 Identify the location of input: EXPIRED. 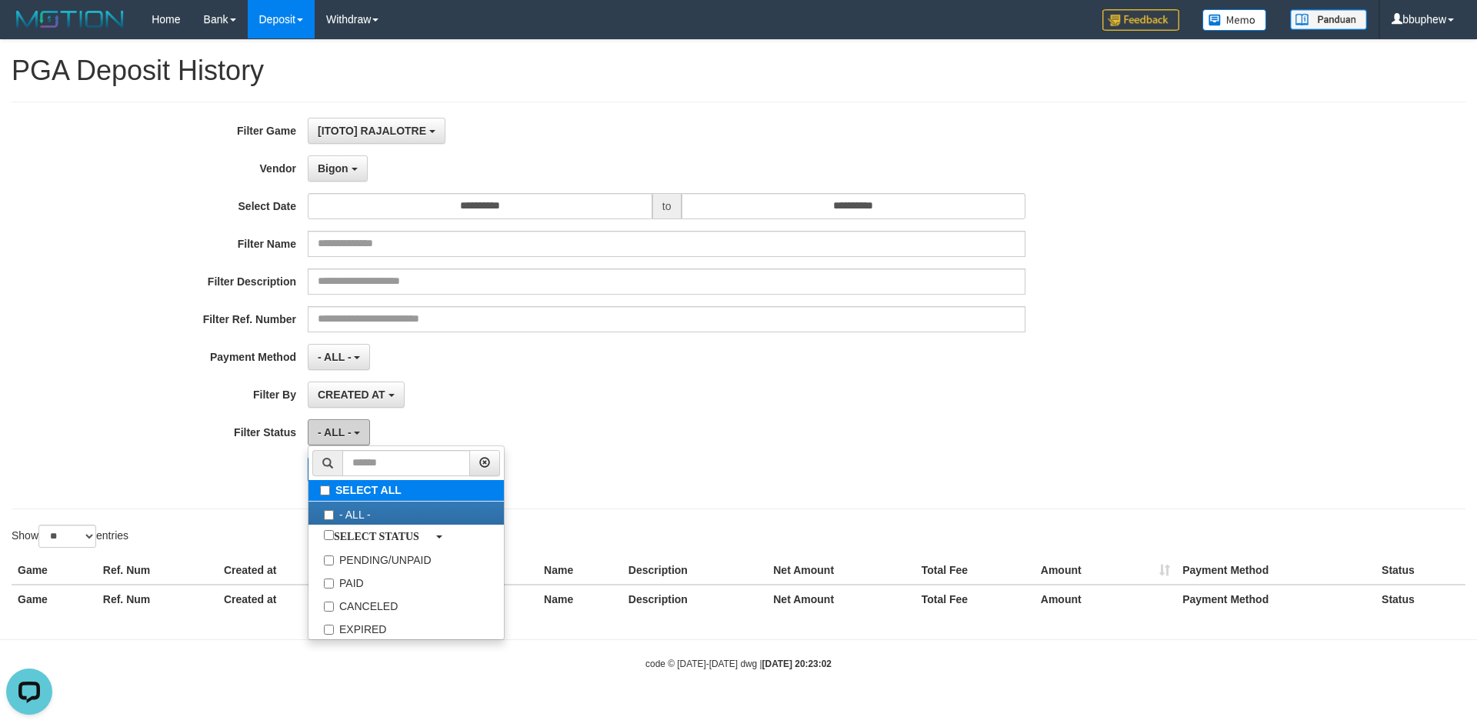
(329, 629).